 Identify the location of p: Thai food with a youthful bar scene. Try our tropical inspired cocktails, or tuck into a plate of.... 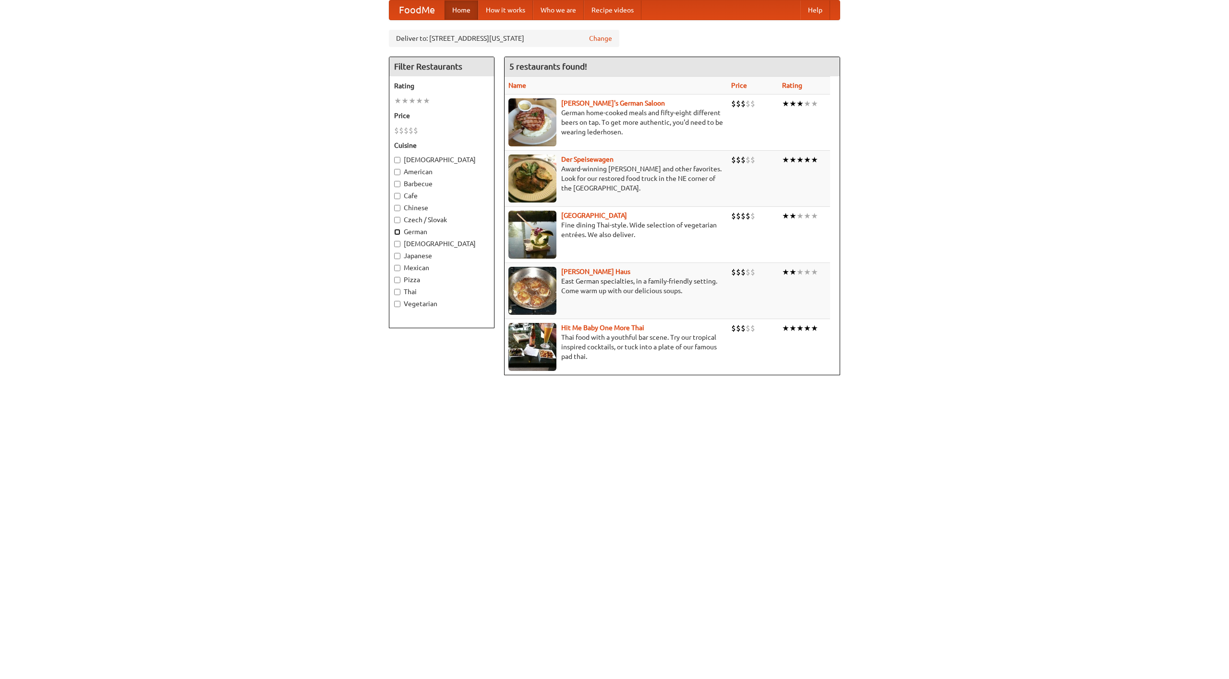
(616, 347).